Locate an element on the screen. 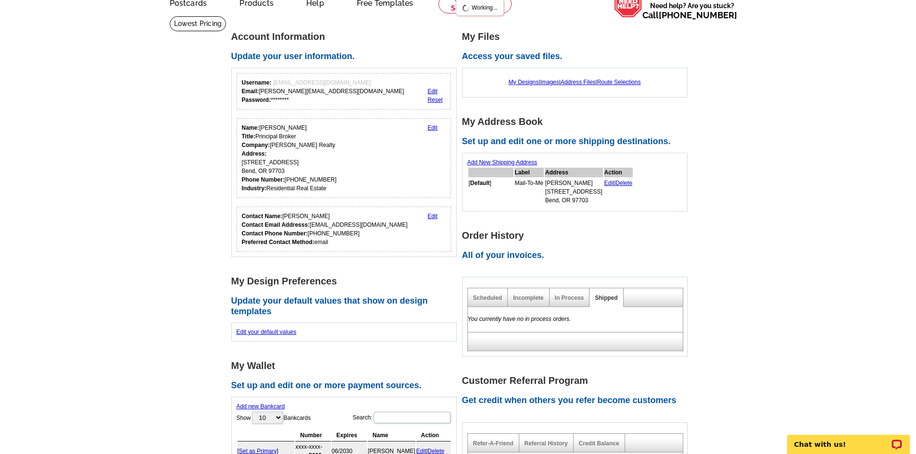 The height and width of the screenshot is (454, 916). h2: Update your default values that show on design templates is located at coordinates (347, 306).